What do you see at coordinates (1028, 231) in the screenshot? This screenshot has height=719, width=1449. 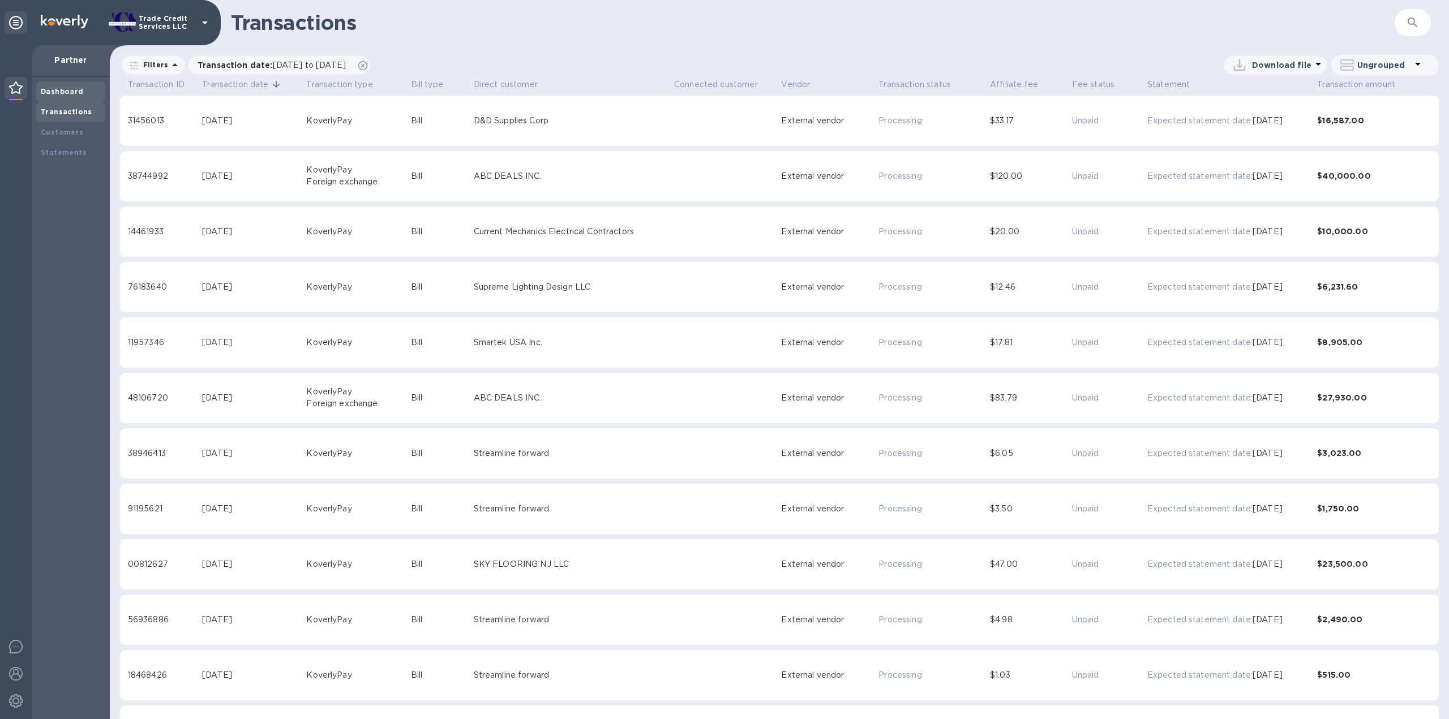 I see `div: $20.00` at bounding box center [1028, 231].